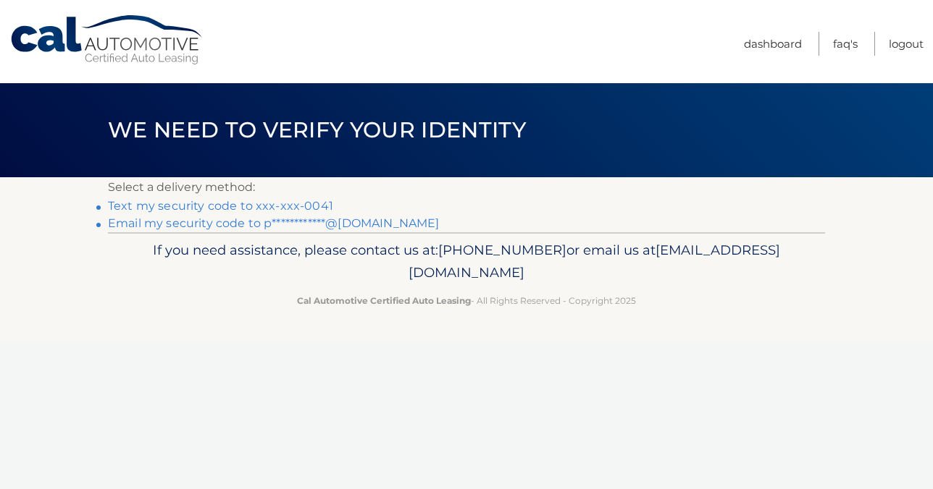 The image size is (933, 489). Describe the element at coordinates (384, 301) in the screenshot. I see `strong: Cal Automotive Certified Auto Leasing` at that location.